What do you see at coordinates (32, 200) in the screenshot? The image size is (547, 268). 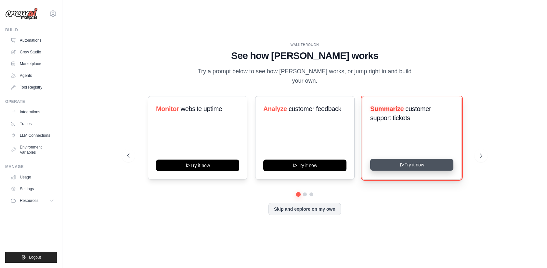 I see `button: Resources` at bounding box center [32, 200].